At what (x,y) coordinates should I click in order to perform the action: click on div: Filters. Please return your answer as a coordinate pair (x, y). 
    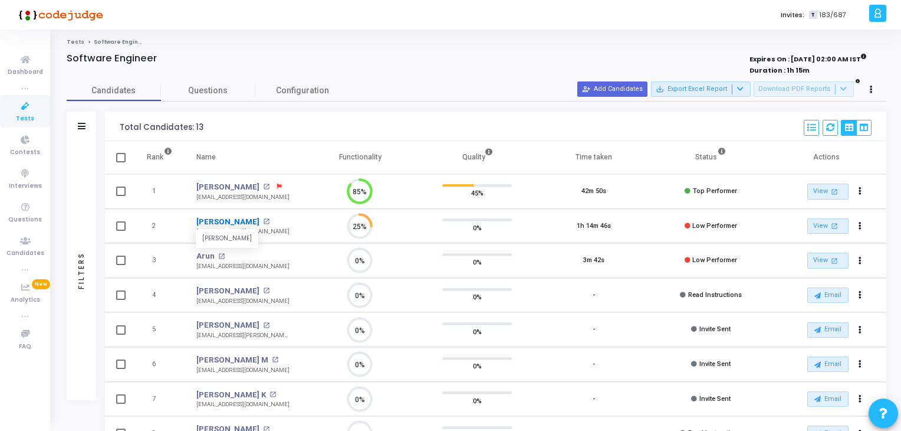
    Looking at the image, I should click on (81, 270).